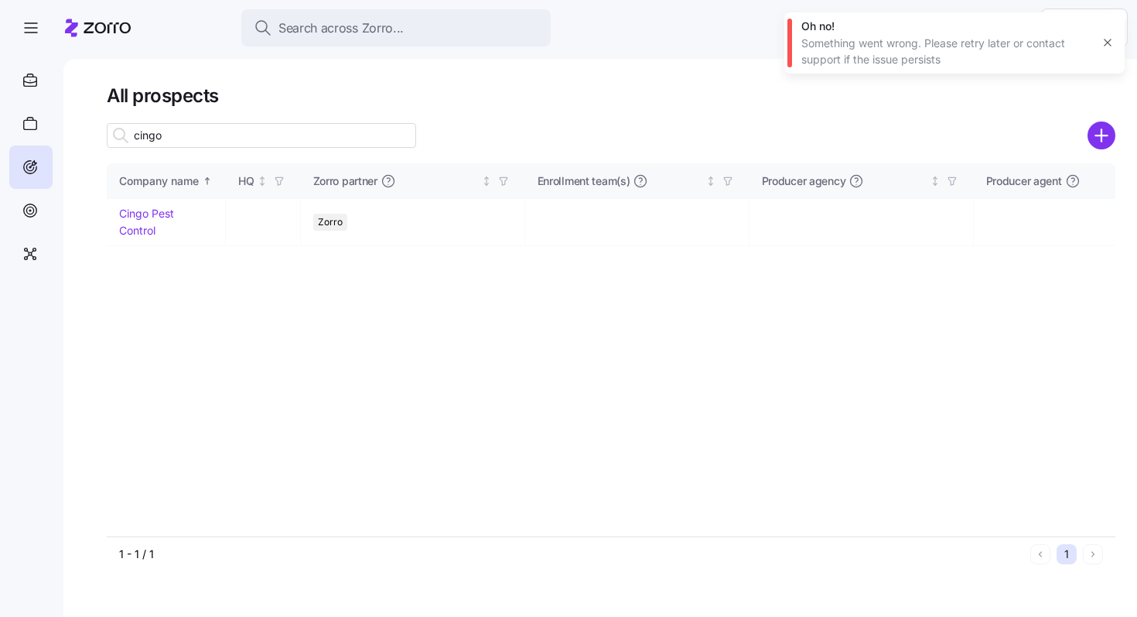 The height and width of the screenshot is (617, 1137). What do you see at coordinates (330, 222) in the screenshot?
I see `span: Zorro` at bounding box center [330, 222].